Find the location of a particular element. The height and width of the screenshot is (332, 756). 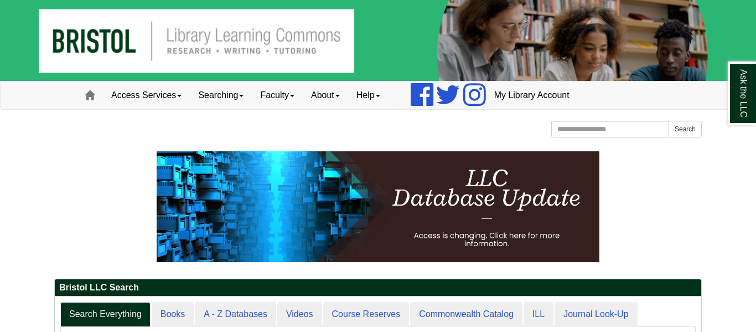

a: Course Reserves is located at coordinates (366, 314).